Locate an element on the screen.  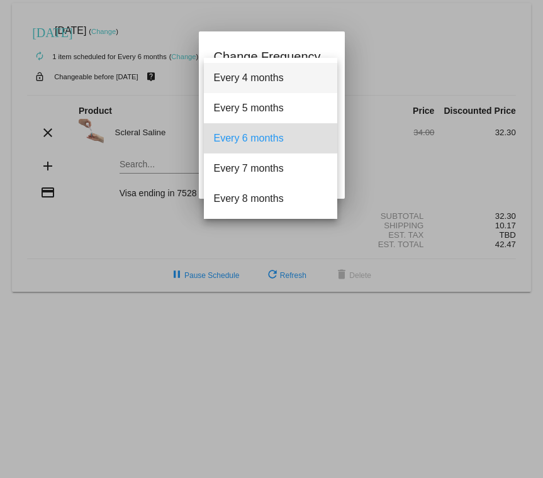
span: Every 5 months is located at coordinates (271, 108).